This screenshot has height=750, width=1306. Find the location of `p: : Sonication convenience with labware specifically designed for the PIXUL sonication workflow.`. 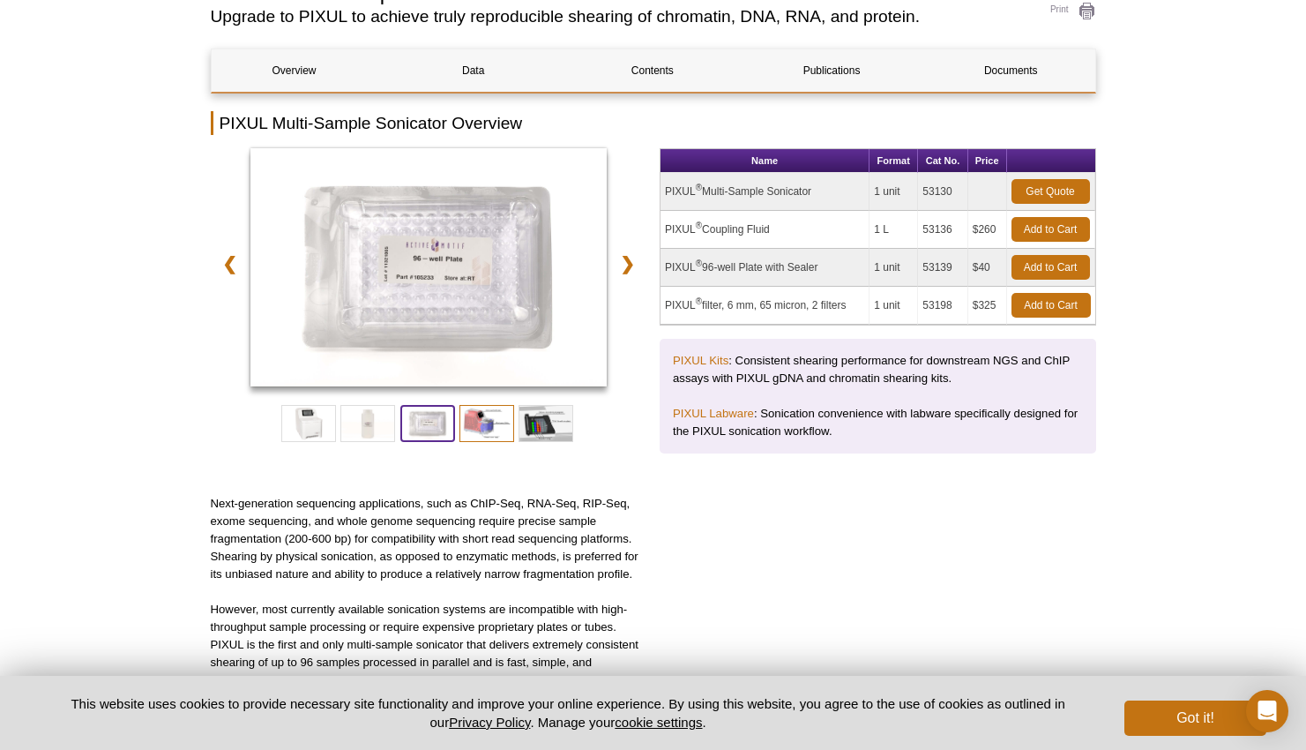

p: : Sonication convenience with labware specifically designed for the PIXUL sonication workflow. is located at coordinates (878, 422).